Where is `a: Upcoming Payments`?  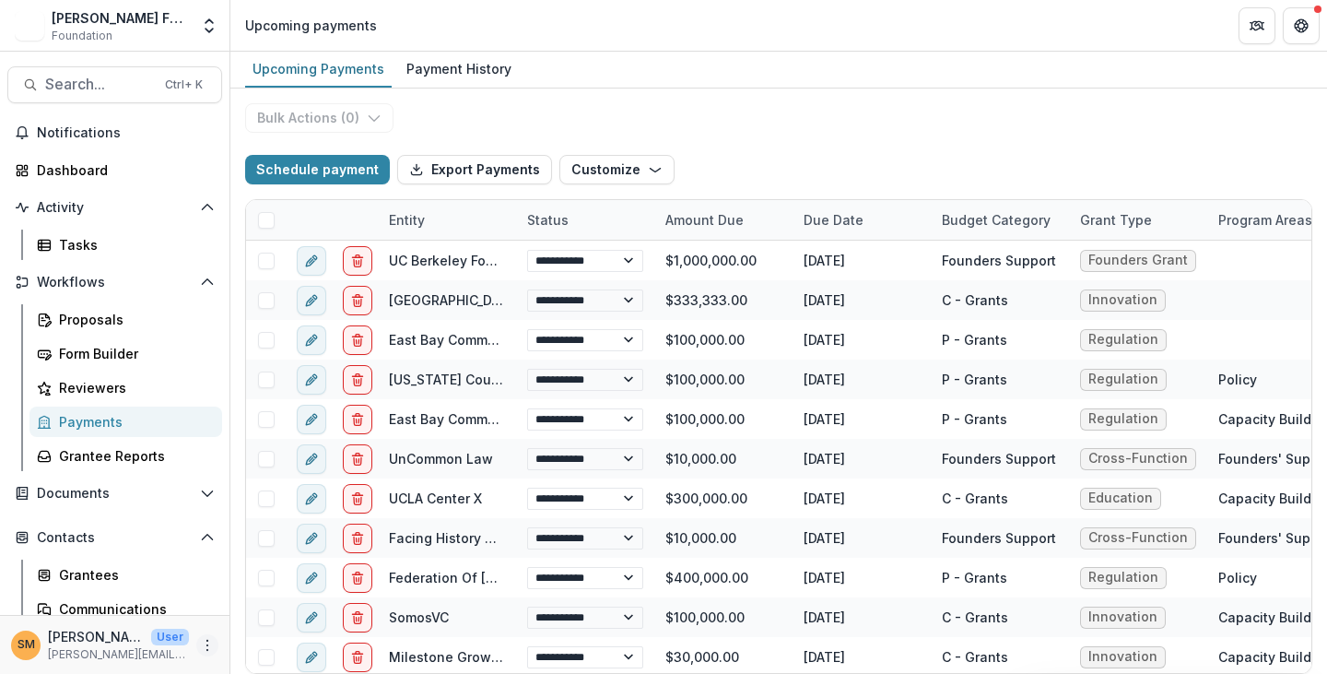 a: Upcoming Payments is located at coordinates (318, 69).